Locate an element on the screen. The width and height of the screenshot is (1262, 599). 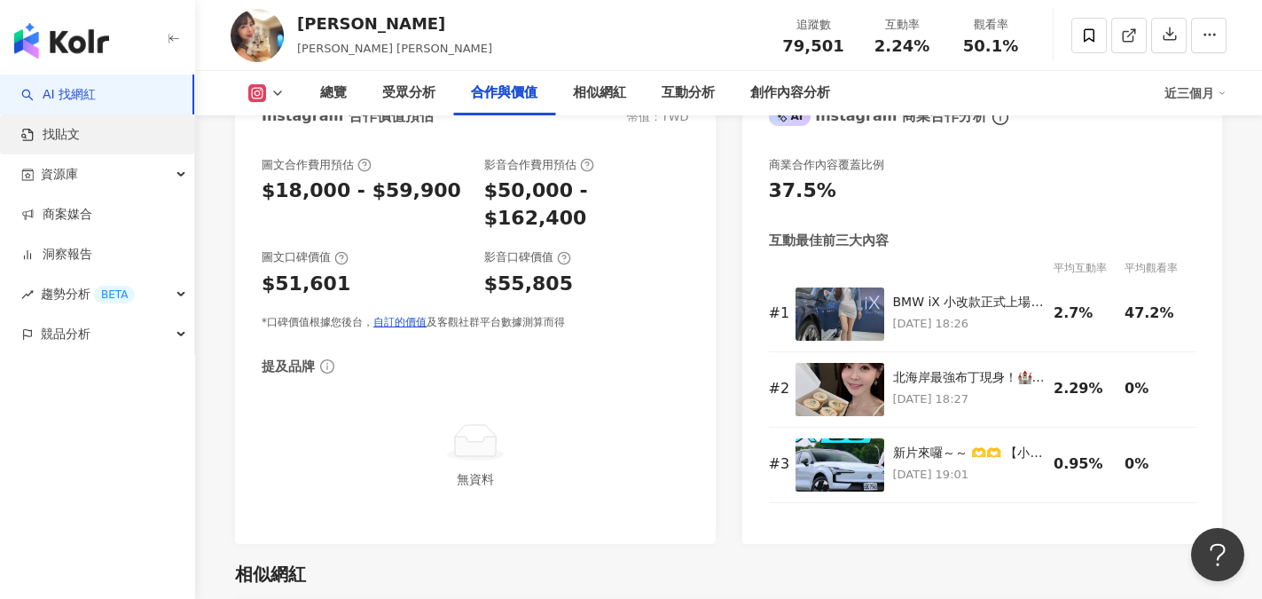
span: rise is located at coordinates (27, 294).